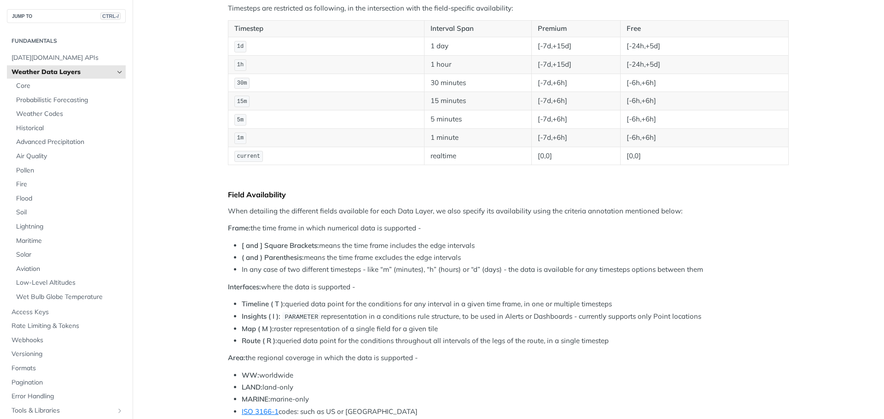 This screenshot has height=419, width=884. I want to click on a: Access Keys, so click(66, 313).